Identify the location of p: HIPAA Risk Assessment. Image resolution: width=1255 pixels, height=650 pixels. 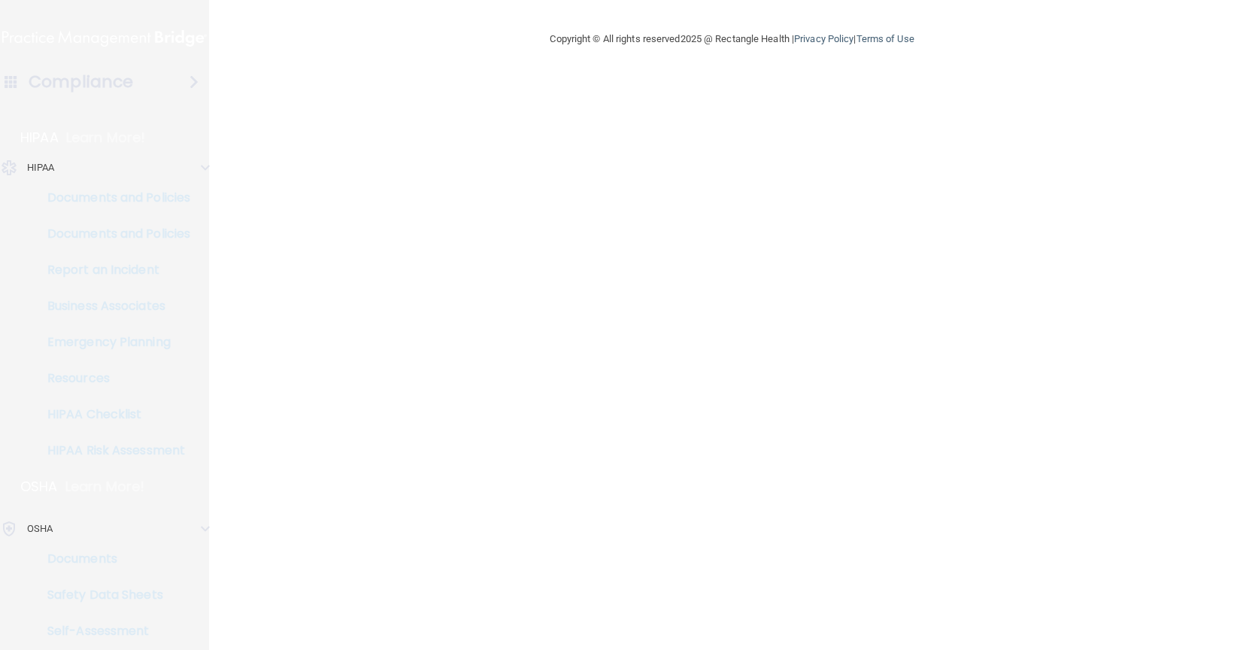
(112, 450).